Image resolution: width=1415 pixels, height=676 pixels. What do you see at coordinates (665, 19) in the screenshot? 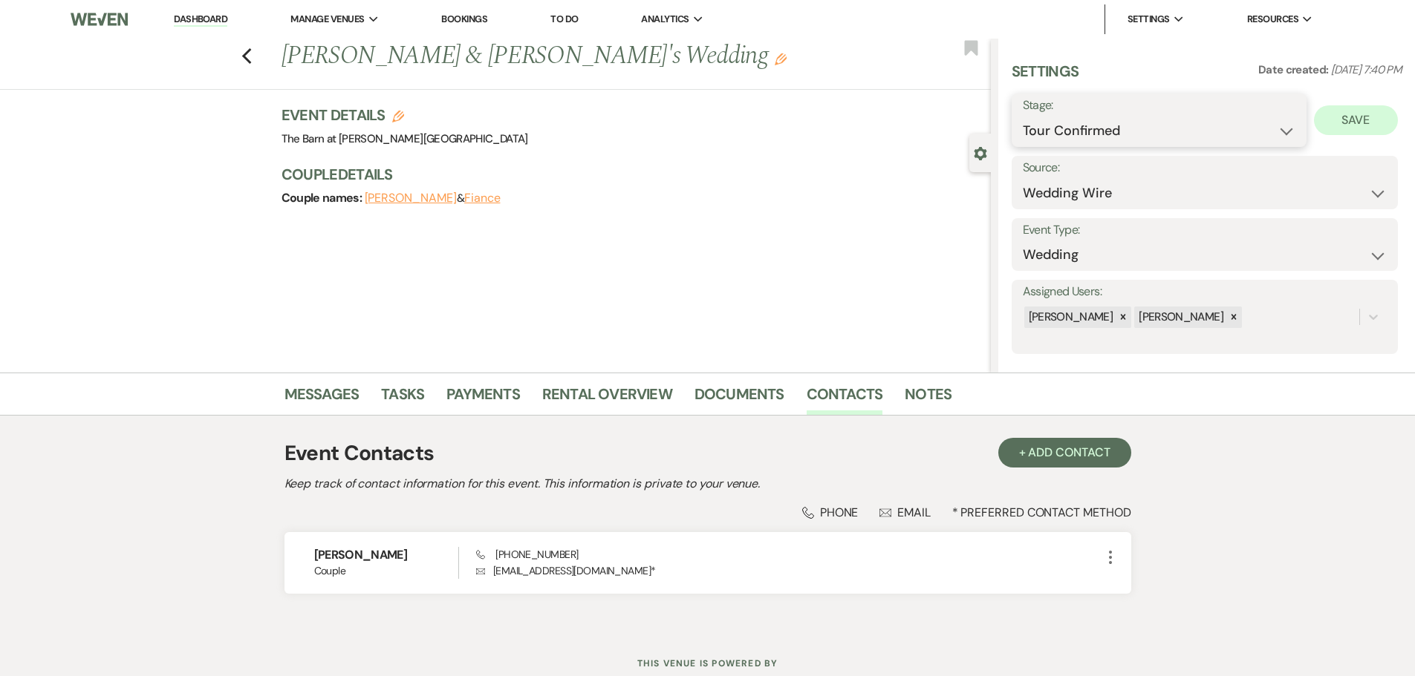
I see `span: Analytics` at bounding box center [665, 19].